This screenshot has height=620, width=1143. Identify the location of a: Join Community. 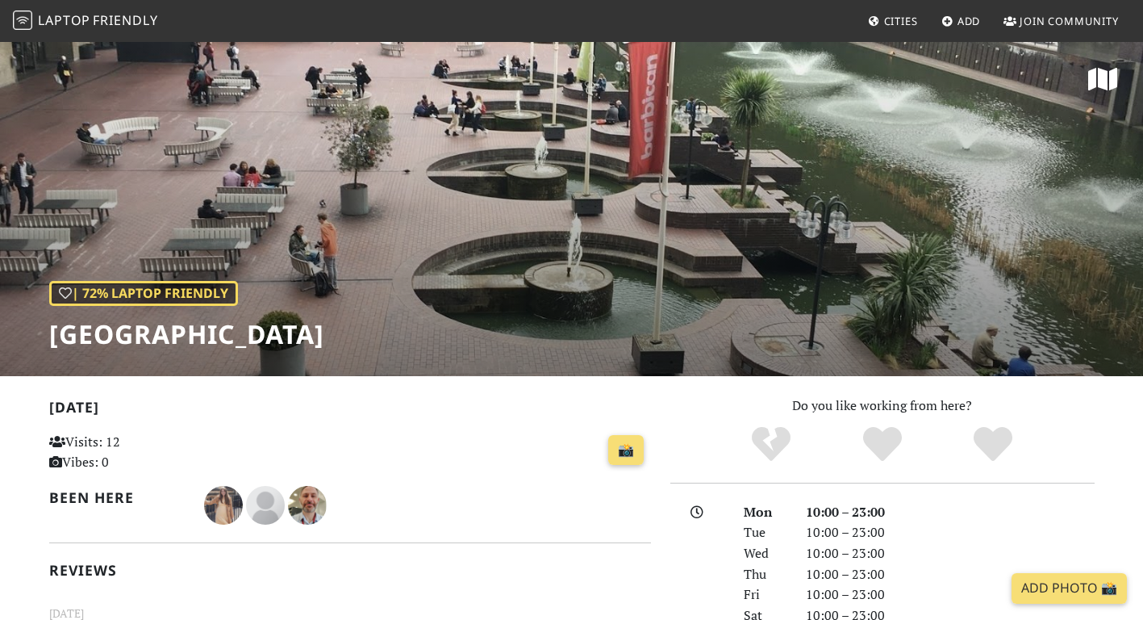
(1061, 21).